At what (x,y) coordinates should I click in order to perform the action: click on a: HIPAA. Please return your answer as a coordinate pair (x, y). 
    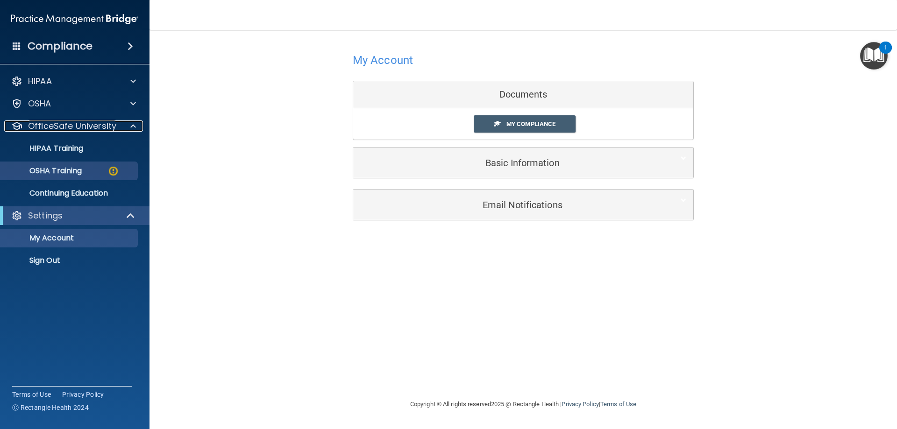
    Looking at the image, I should click on (73, 81).